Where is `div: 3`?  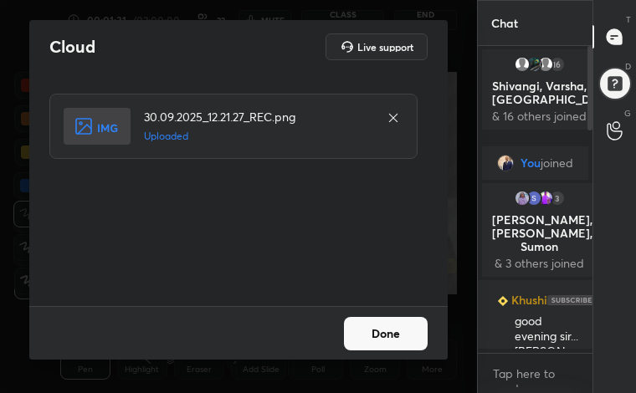
div: 3 is located at coordinates (557, 198).